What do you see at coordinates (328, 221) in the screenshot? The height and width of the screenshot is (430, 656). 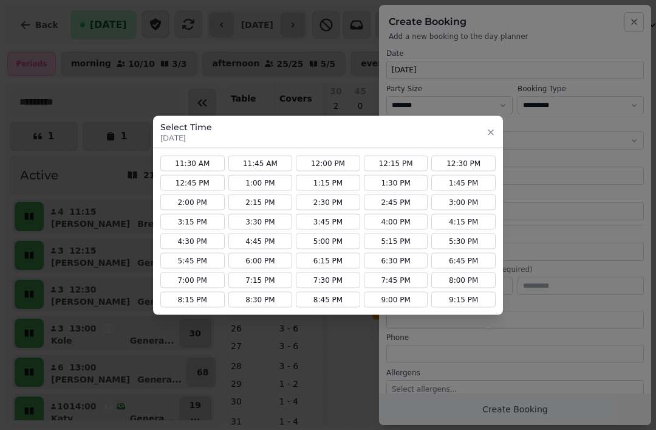 I see `button: 3:45 PM` at bounding box center [328, 221].